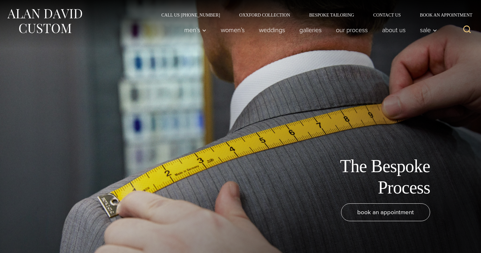 This screenshot has width=481, height=253. I want to click on button: View Search Form, so click(467, 30).